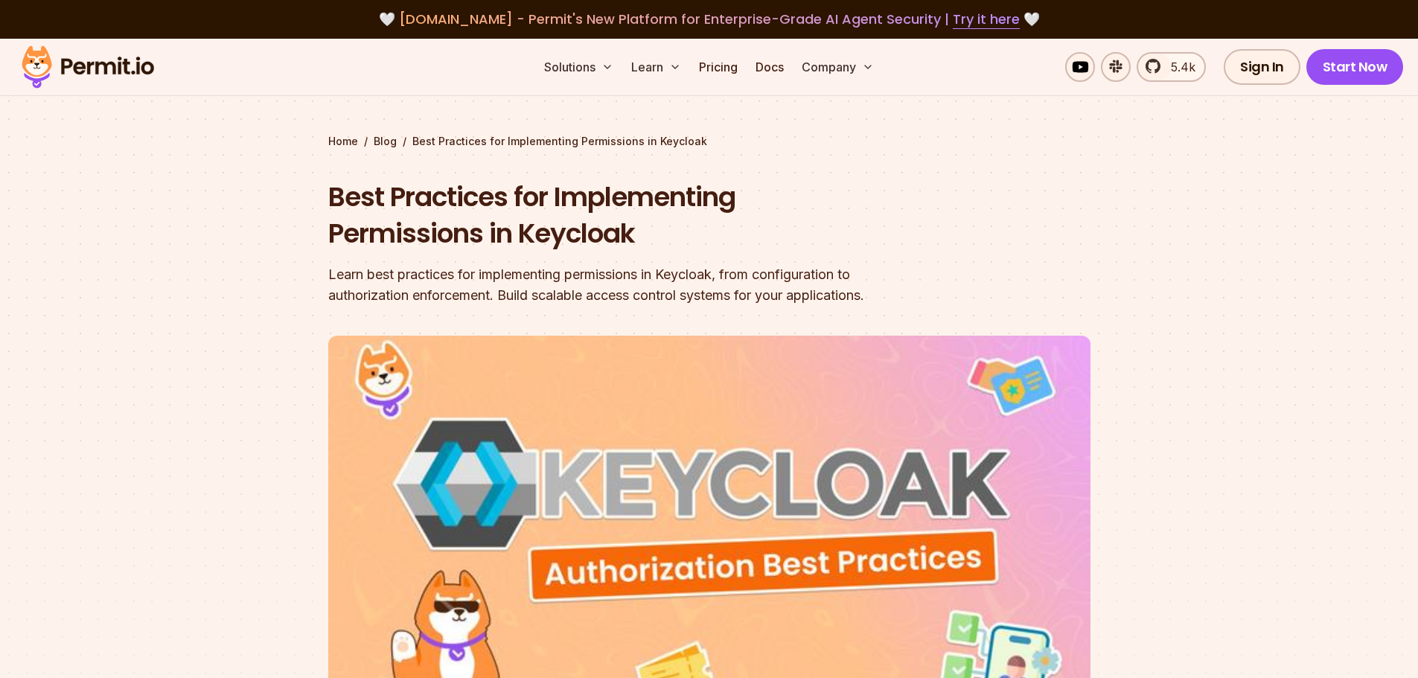 The image size is (1418, 678). I want to click on h1: Best Practices for Implementing Permissions in Keycloak, so click(614, 215).